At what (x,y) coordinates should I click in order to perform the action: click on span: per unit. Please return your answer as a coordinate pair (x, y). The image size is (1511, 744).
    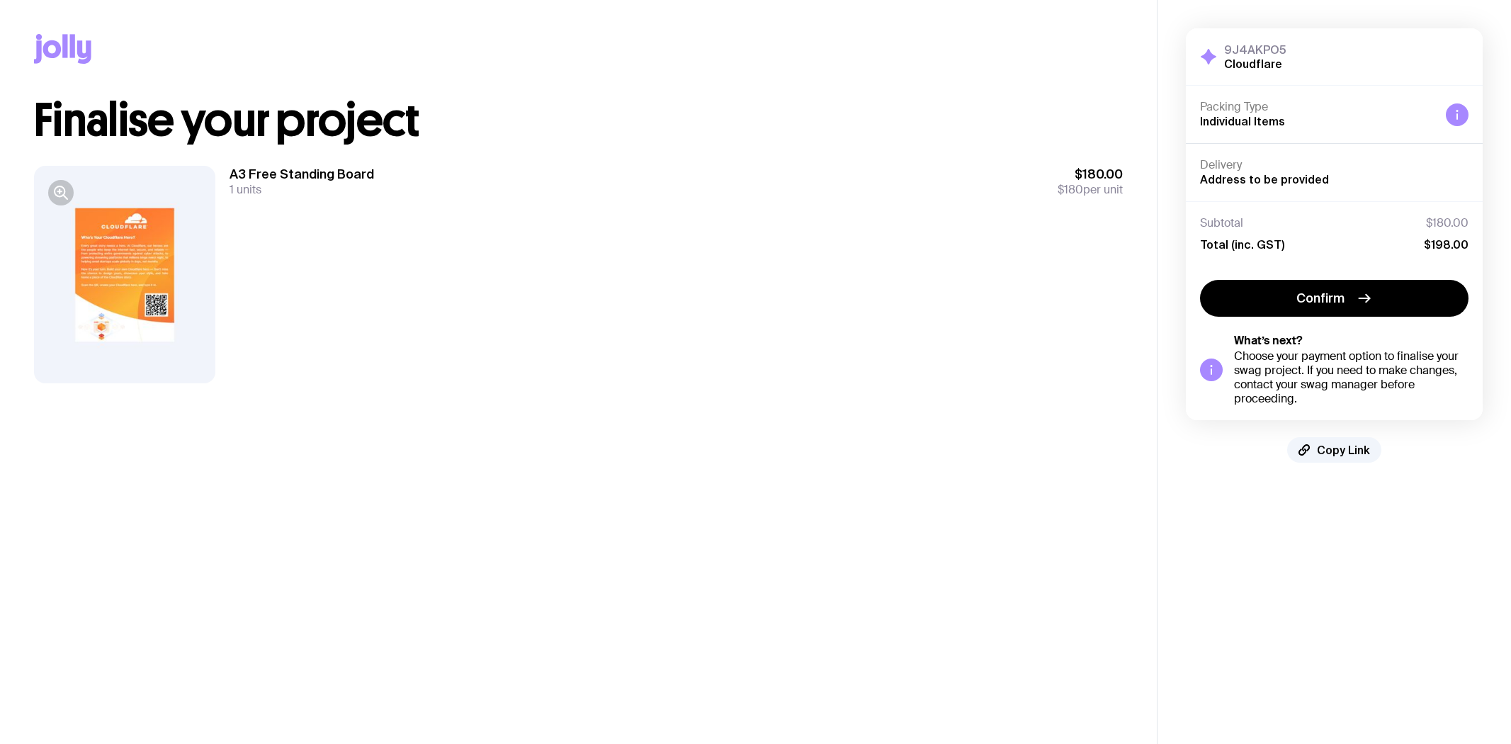
    Looking at the image, I should click on (1090, 190).